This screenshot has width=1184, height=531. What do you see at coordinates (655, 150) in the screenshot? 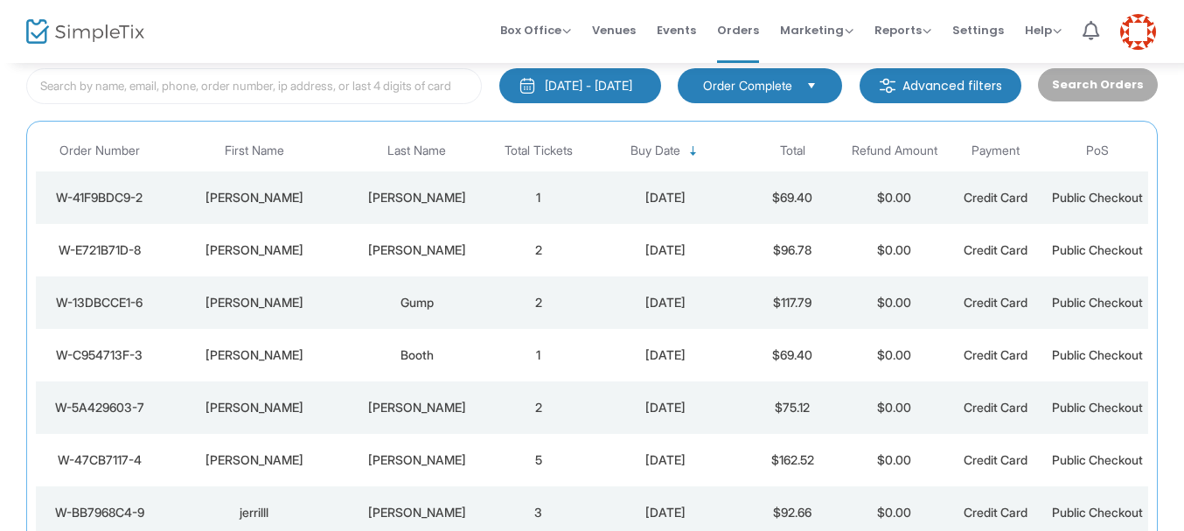
I see `span: Buy Date` at bounding box center [655, 150].